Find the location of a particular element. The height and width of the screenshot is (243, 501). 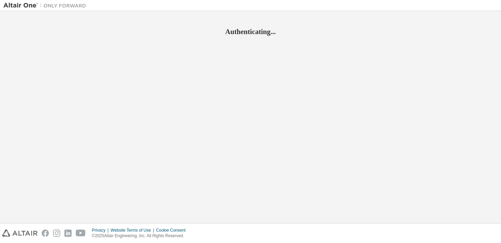

img: altair_logo.svg is located at coordinates (20, 233).